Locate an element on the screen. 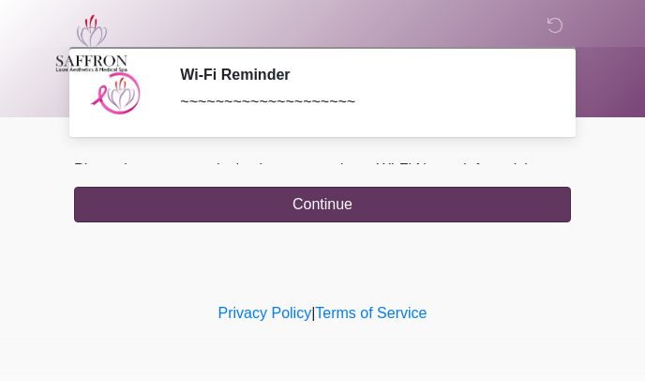  img: Saffron Laser Aesthetics and Medical Spa Logo is located at coordinates (92, 43).